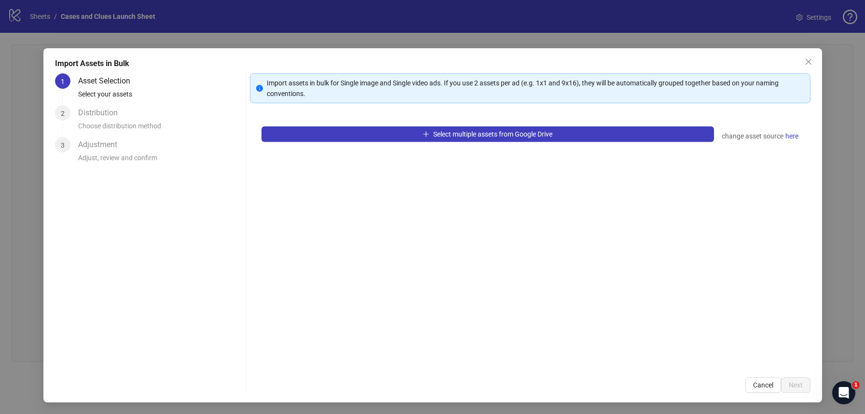  What do you see at coordinates (63, 145) in the screenshot?
I see `span: 3` at bounding box center [63, 145].